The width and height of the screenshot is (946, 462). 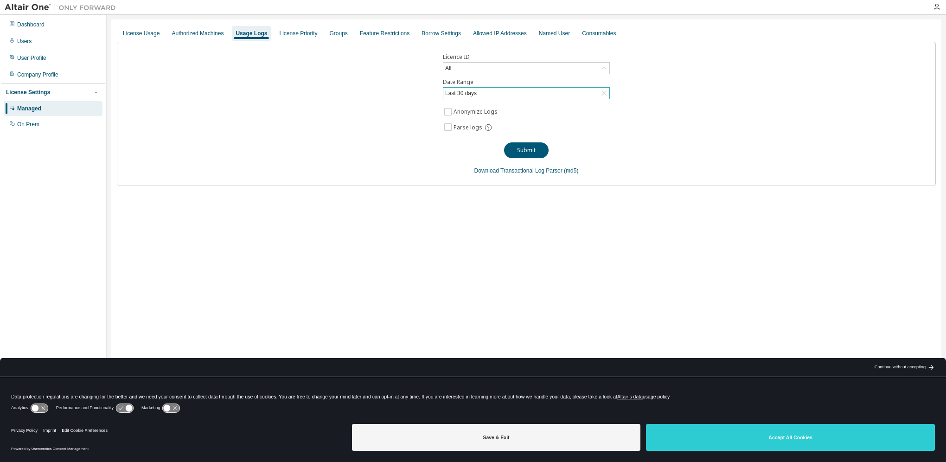 I want to click on div: Managed, so click(x=29, y=109).